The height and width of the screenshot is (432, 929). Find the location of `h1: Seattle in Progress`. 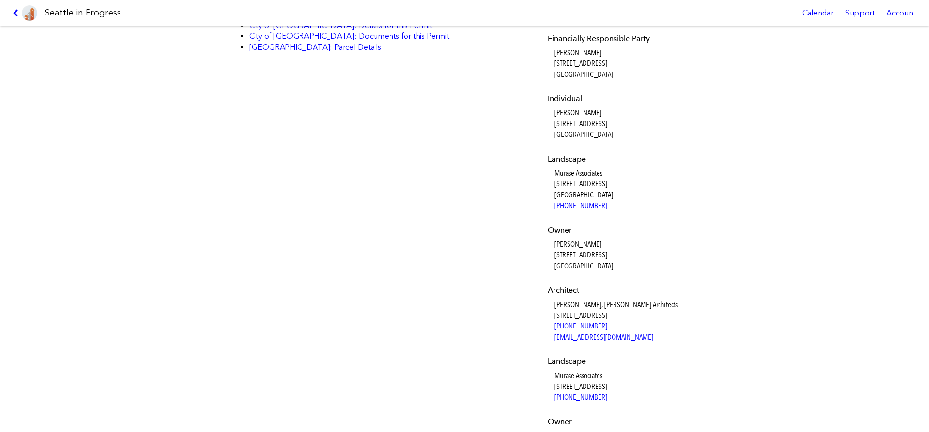

h1: Seattle in Progress is located at coordinates (83, 13).